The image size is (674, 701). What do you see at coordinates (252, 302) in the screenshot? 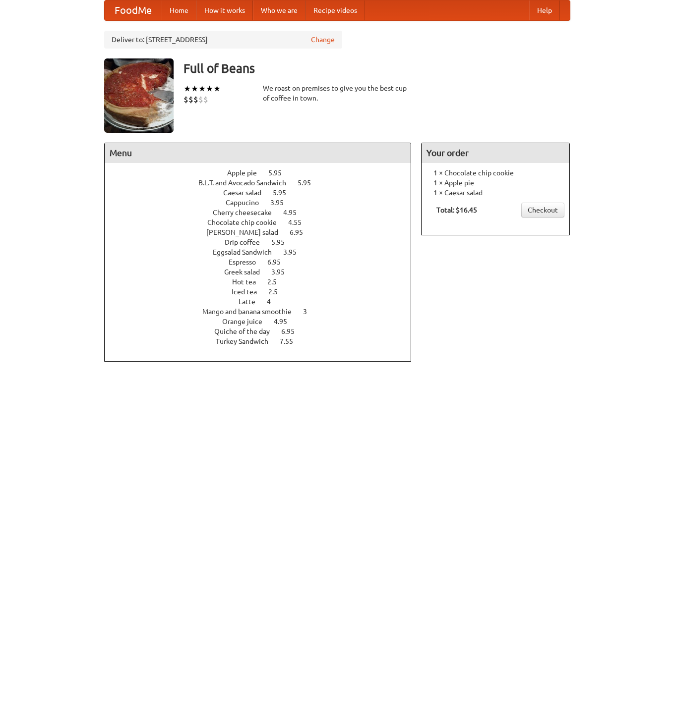
I see `span: Latte` at bounding box center [252, 302].